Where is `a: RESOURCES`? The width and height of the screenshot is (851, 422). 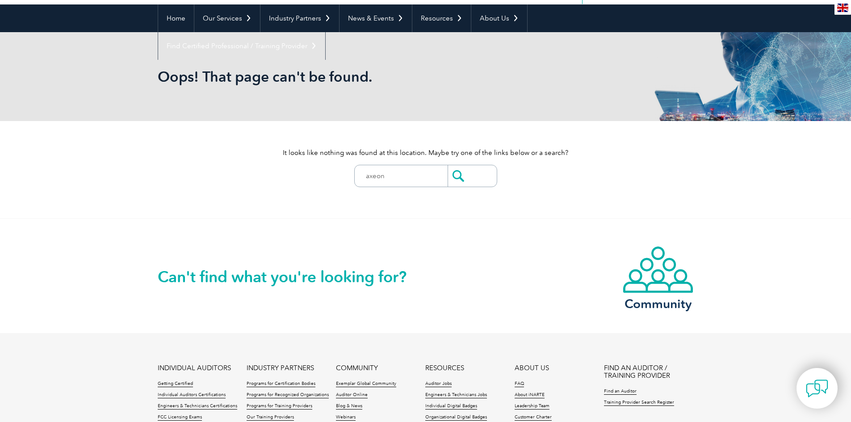 a: RESOURCES is located at coordinates (444, 368).